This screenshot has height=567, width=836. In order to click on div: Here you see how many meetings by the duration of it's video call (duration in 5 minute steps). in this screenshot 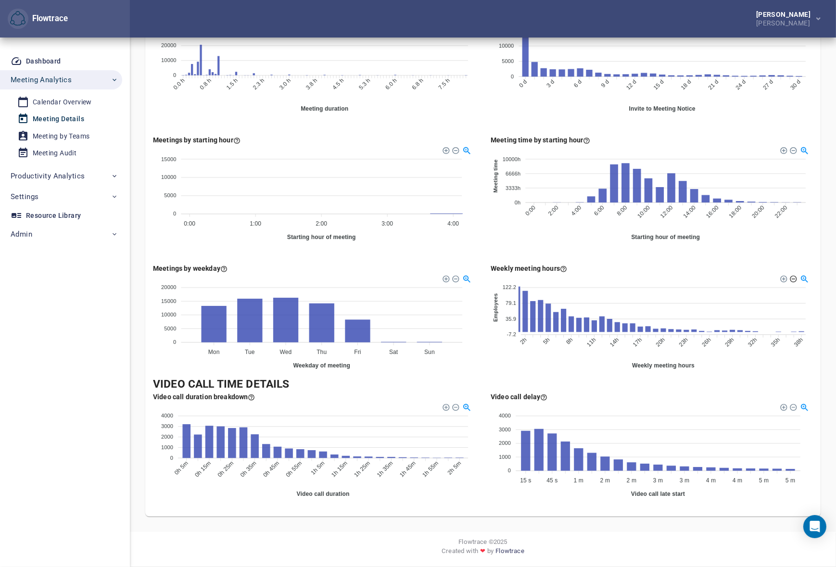, I will do `click(204, 397)`.